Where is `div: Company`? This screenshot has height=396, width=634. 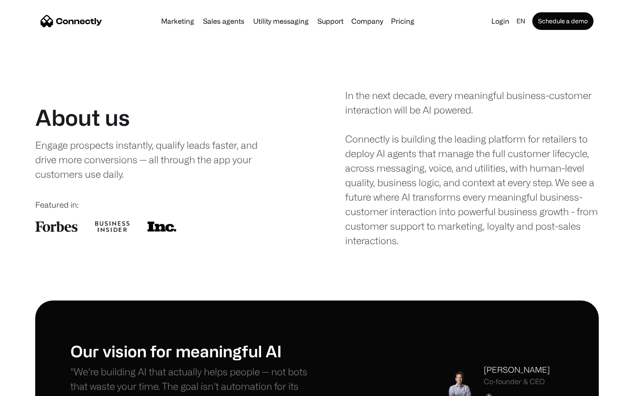 div: Company is located at coordinates (367, 21).